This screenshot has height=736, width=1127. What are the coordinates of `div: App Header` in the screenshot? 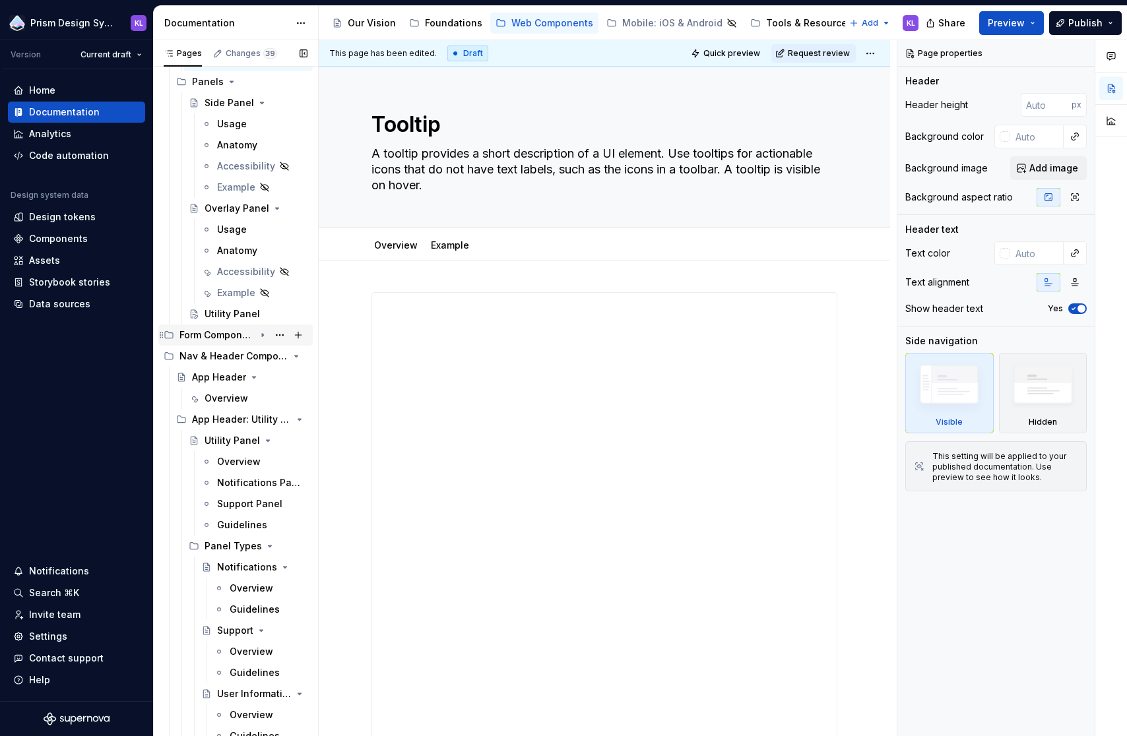 It's located at (219, 377).